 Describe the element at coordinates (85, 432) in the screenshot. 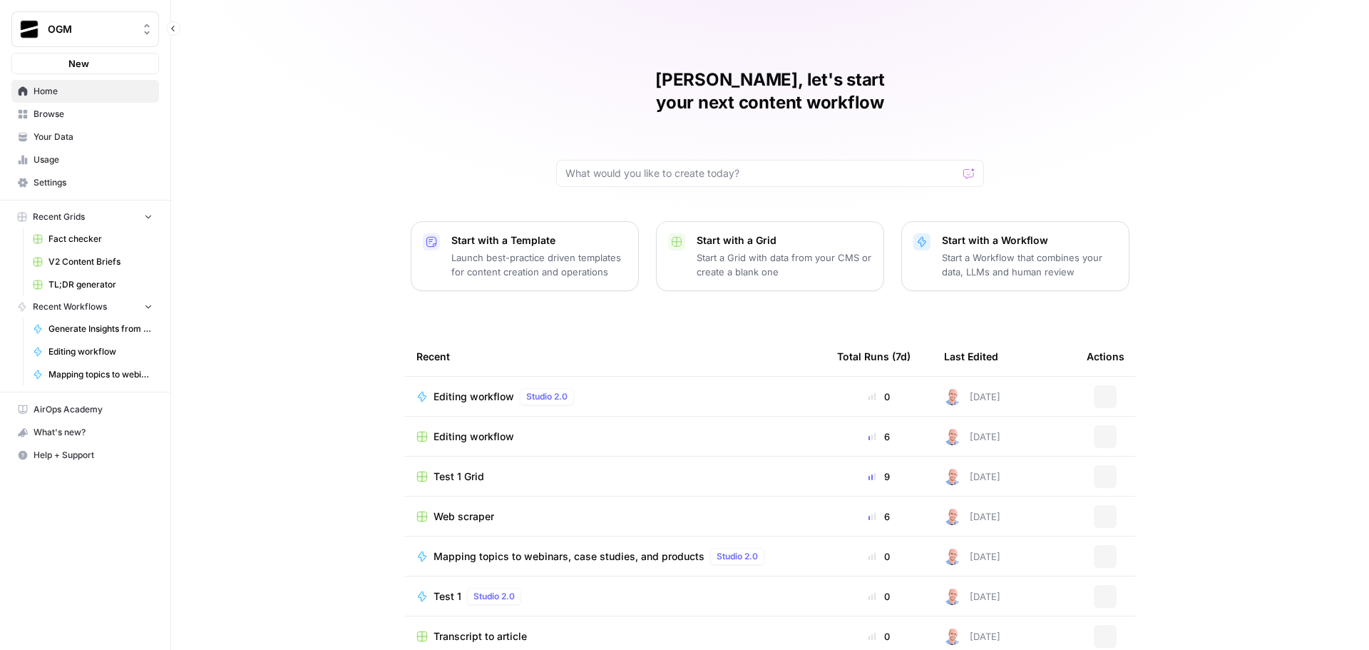

I see `div: What's new?` at that location.